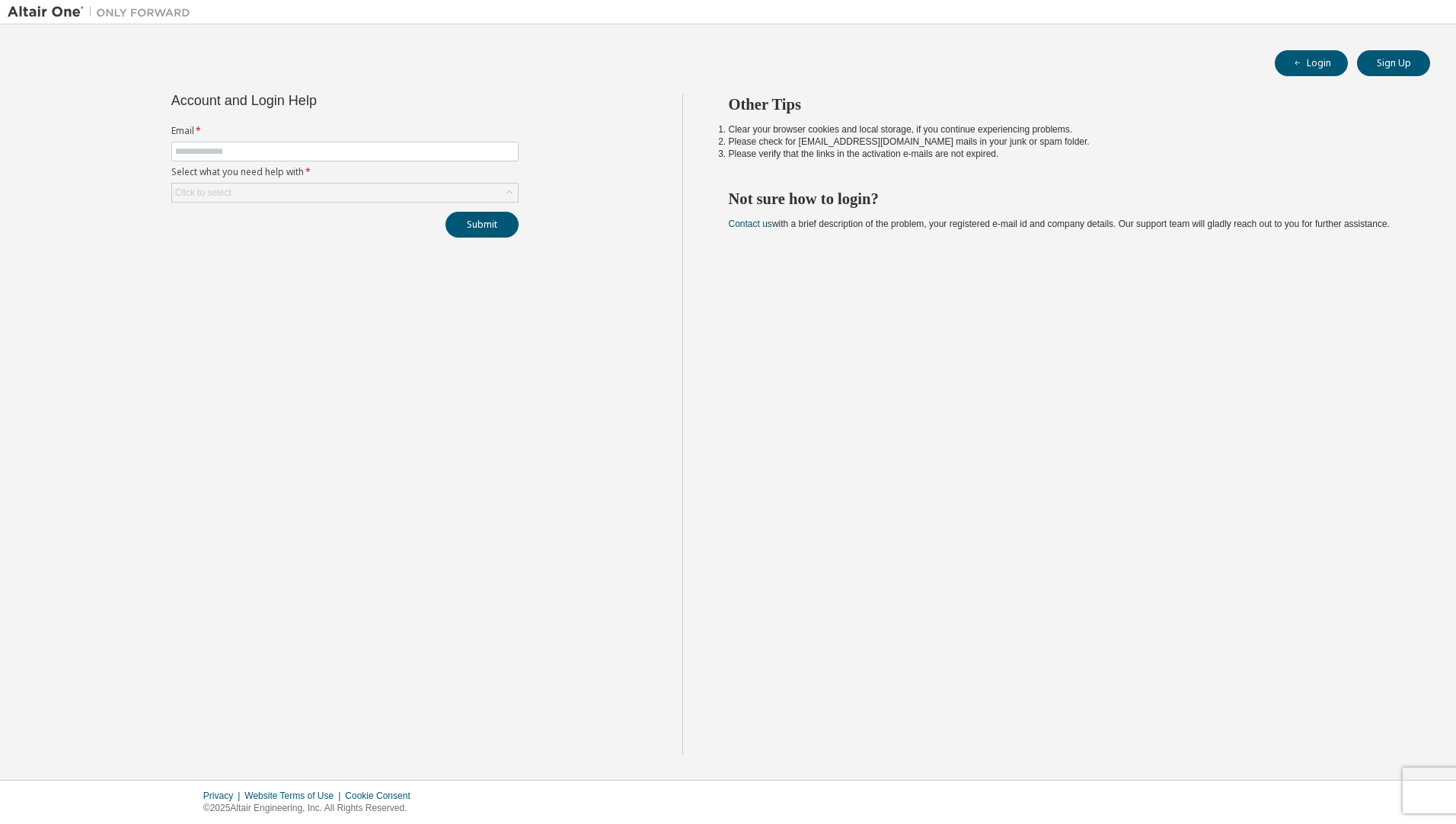 This screenshot has width=1456, height=824. I want to click on div: Account and Login Help, so click(310, 101).